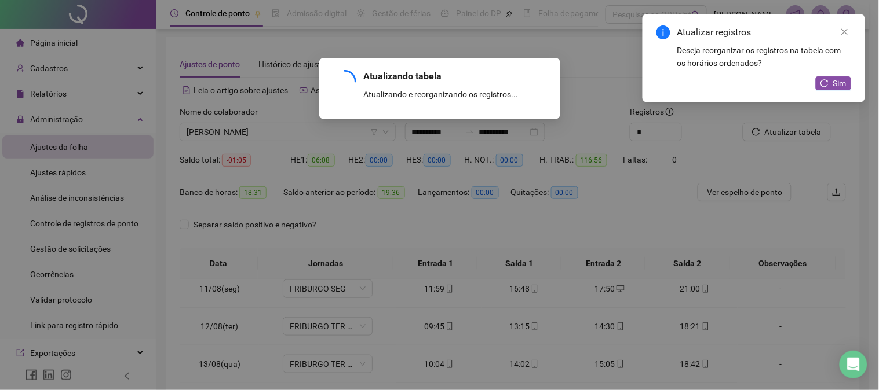  What do you see at coordinates (764, 32) in the screenshot?
I see `div: Atualizar registros` at bounding box center [764, 32].